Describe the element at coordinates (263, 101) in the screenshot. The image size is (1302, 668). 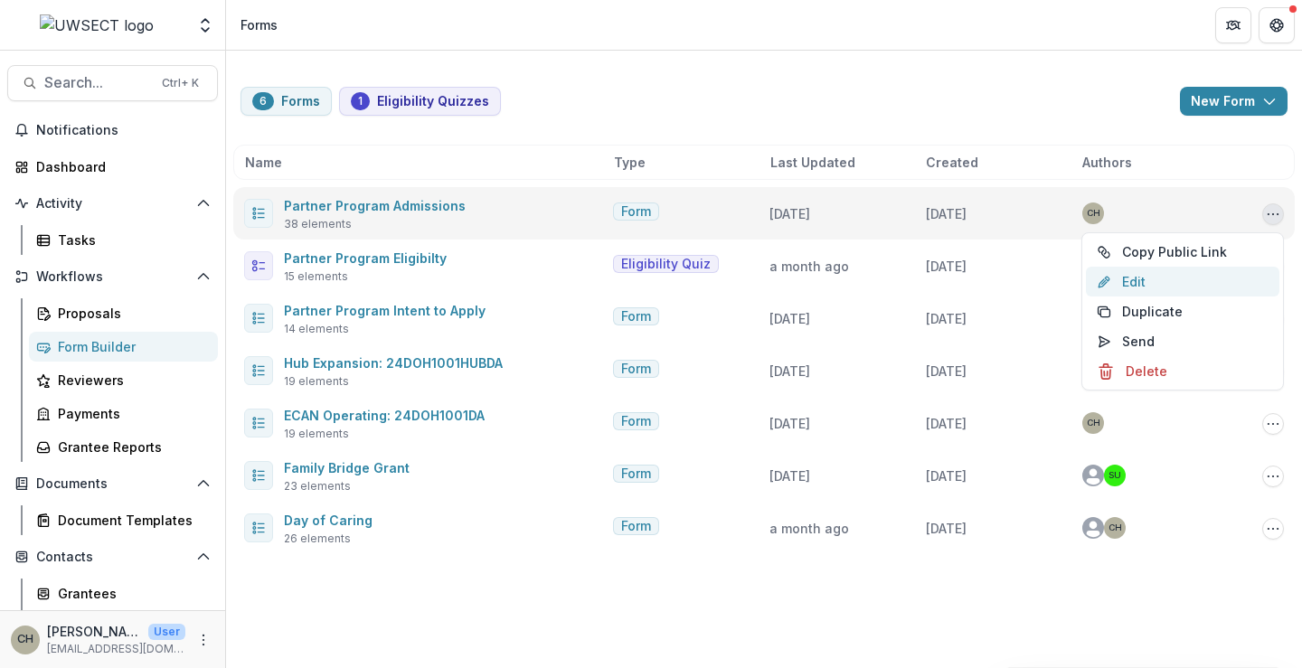
I see `span: 6` at that location.